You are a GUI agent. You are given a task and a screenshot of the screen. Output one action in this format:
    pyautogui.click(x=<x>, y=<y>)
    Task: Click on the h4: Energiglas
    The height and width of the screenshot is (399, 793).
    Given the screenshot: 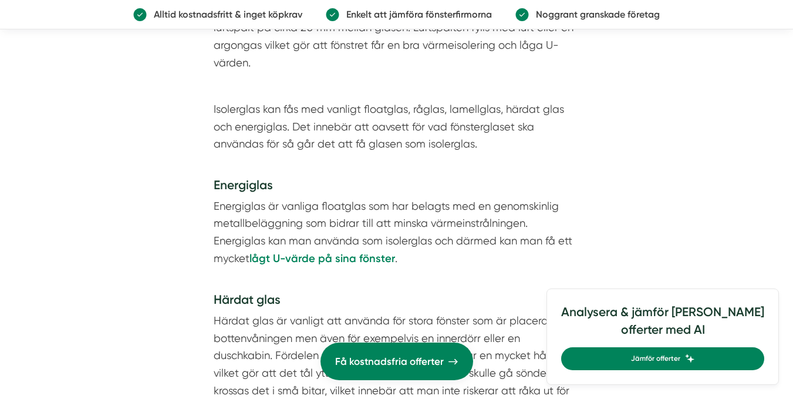 What is the action you would take?
    pyautogui.click(x=397, y=187)
    